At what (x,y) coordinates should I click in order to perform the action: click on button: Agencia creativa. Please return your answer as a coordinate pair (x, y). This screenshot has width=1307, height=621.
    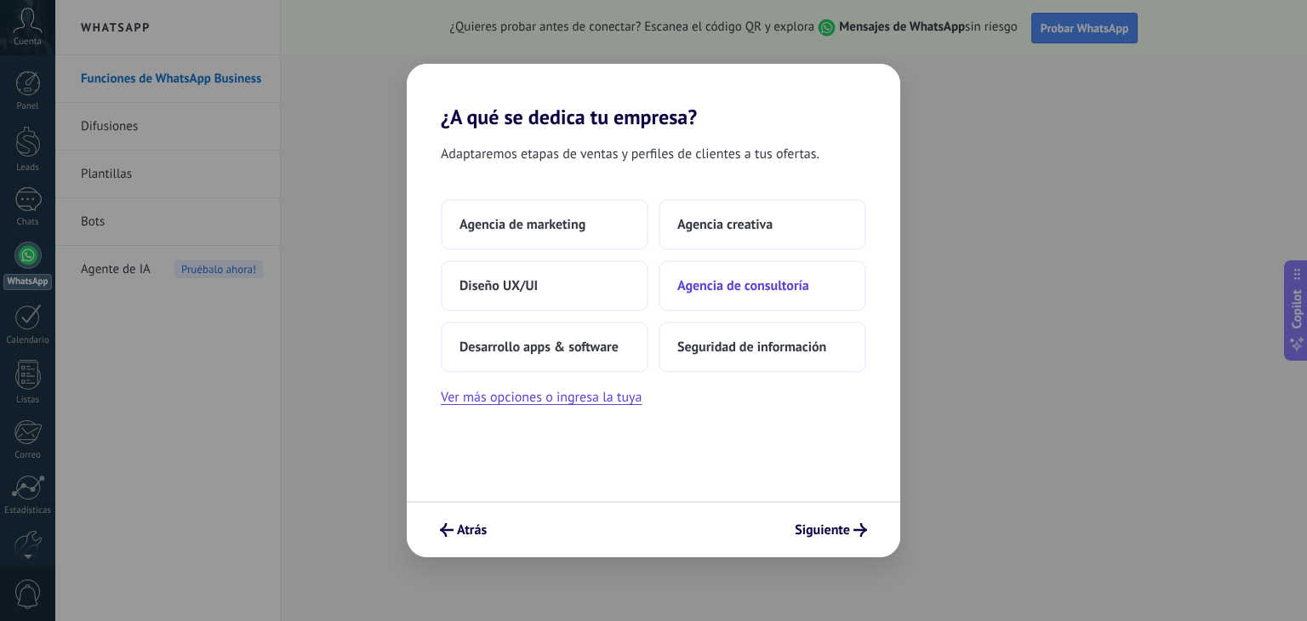
    Looking at the image, I should click on (763, 225).